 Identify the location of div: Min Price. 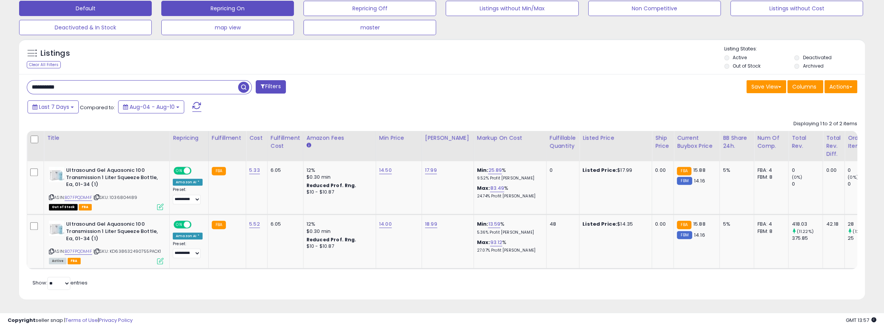
(398, 138).